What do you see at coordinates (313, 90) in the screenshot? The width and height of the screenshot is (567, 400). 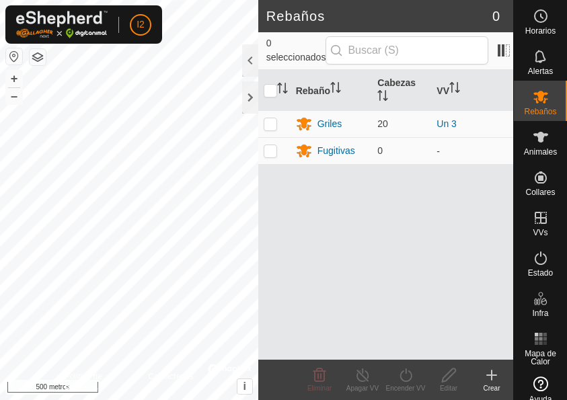 I see `font: Rebaño` at bounding box center [313, 90].